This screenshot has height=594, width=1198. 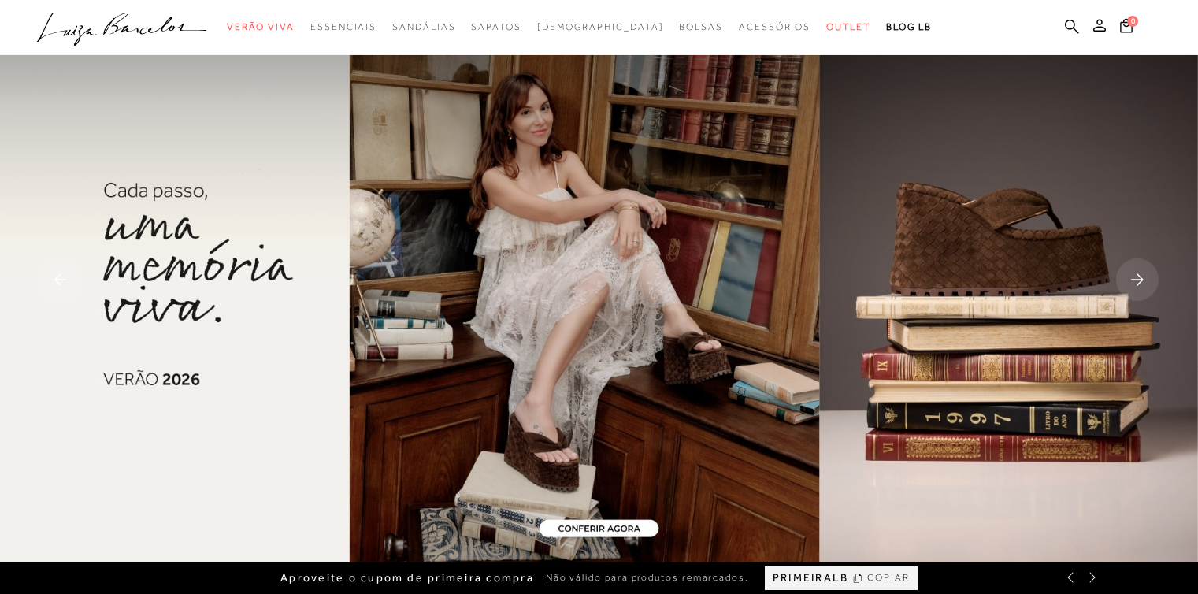 What do you see at coordinates (811, 577) in the screenshot?
I see `span: PRIMEIRALB` at bounding box center [811, 577].